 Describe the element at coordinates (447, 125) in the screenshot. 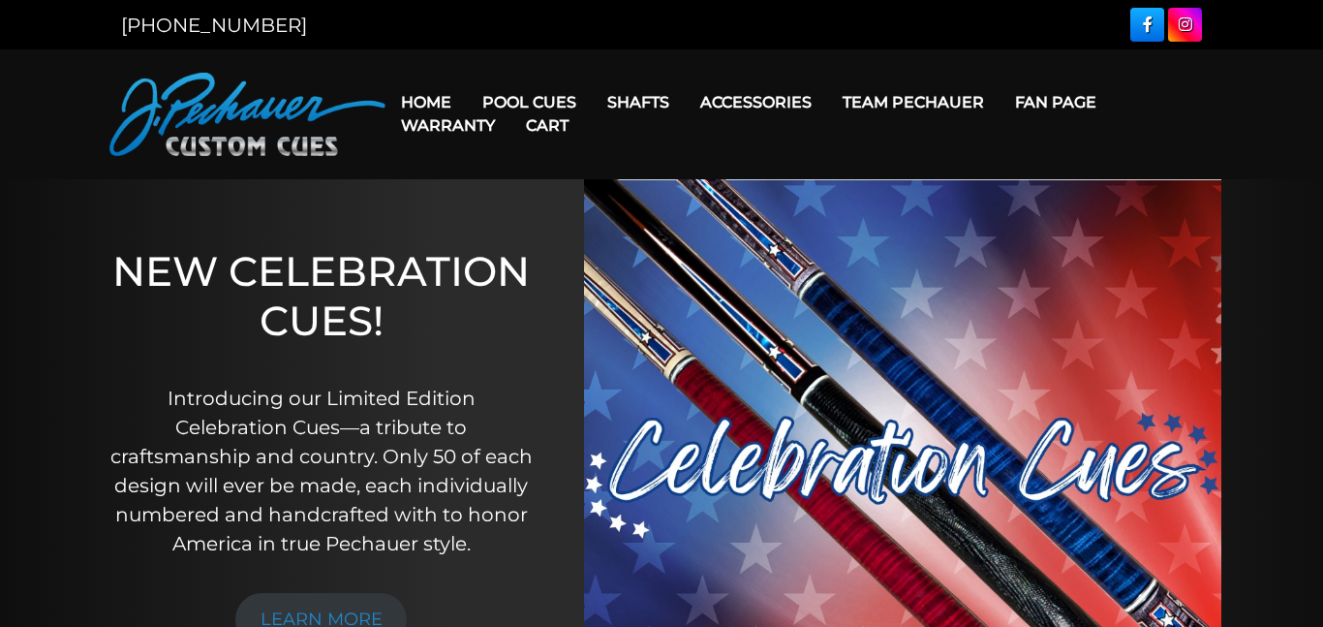

I see `a: Warranty` at that location.